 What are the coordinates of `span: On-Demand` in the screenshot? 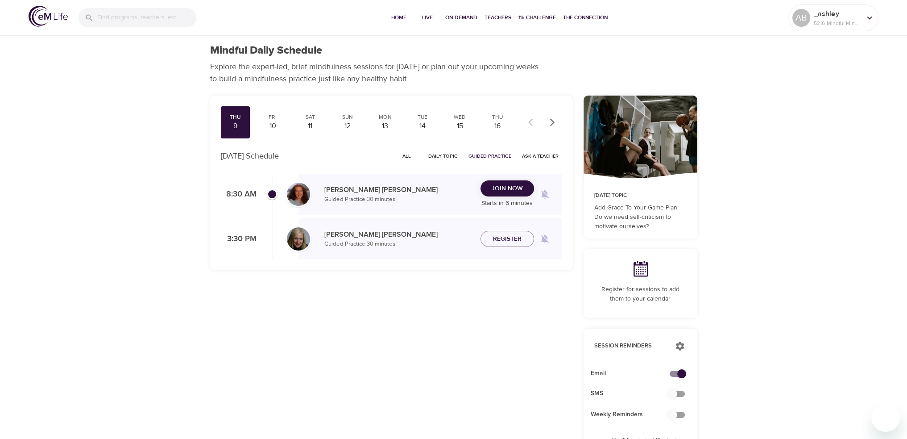 It's located at (461, 17).